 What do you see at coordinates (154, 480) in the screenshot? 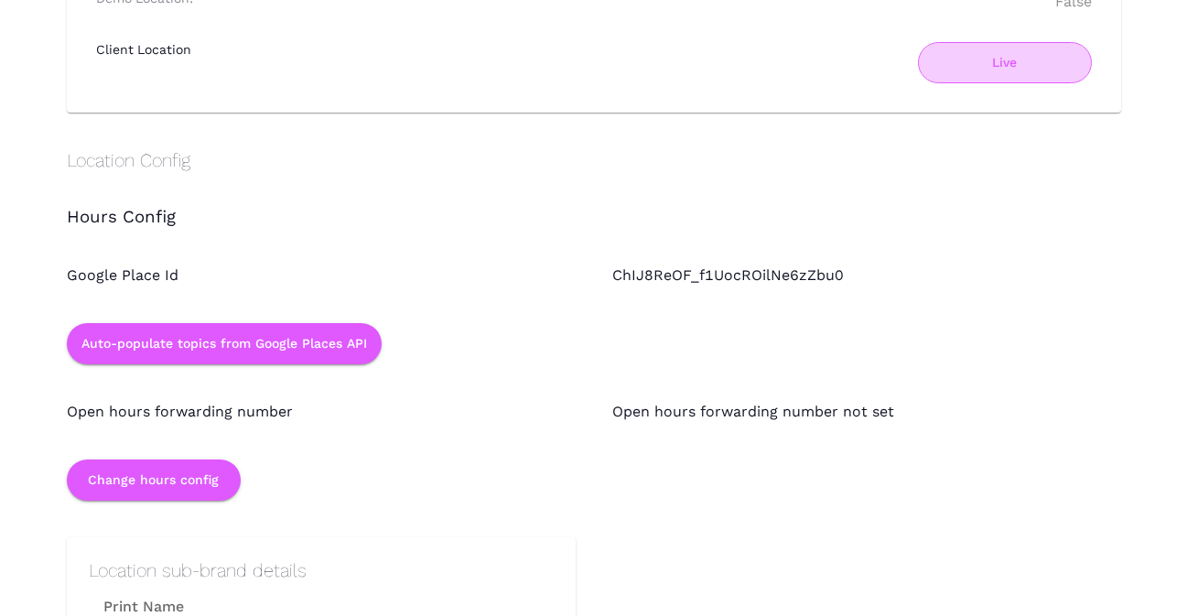
I see `button: Change hours config` at bounding box center [154, 480].